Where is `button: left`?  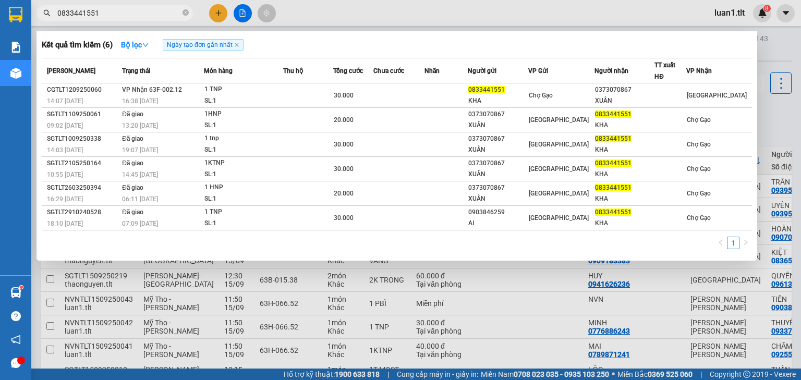 button: left is located at coordinates (720, 243).